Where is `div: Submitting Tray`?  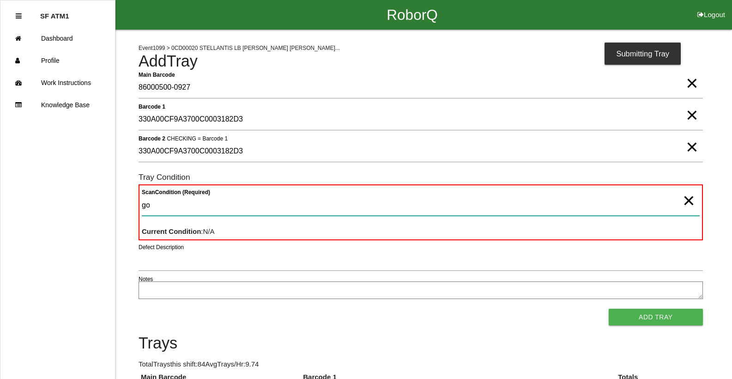
div: Submitting Tray is located at coordinates (642, 54).